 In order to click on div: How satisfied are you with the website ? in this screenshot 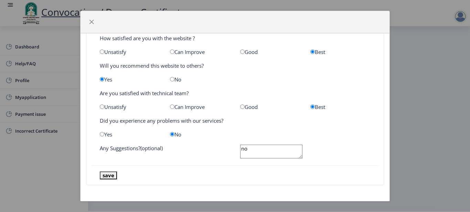, I will do `click(235, 38)`.